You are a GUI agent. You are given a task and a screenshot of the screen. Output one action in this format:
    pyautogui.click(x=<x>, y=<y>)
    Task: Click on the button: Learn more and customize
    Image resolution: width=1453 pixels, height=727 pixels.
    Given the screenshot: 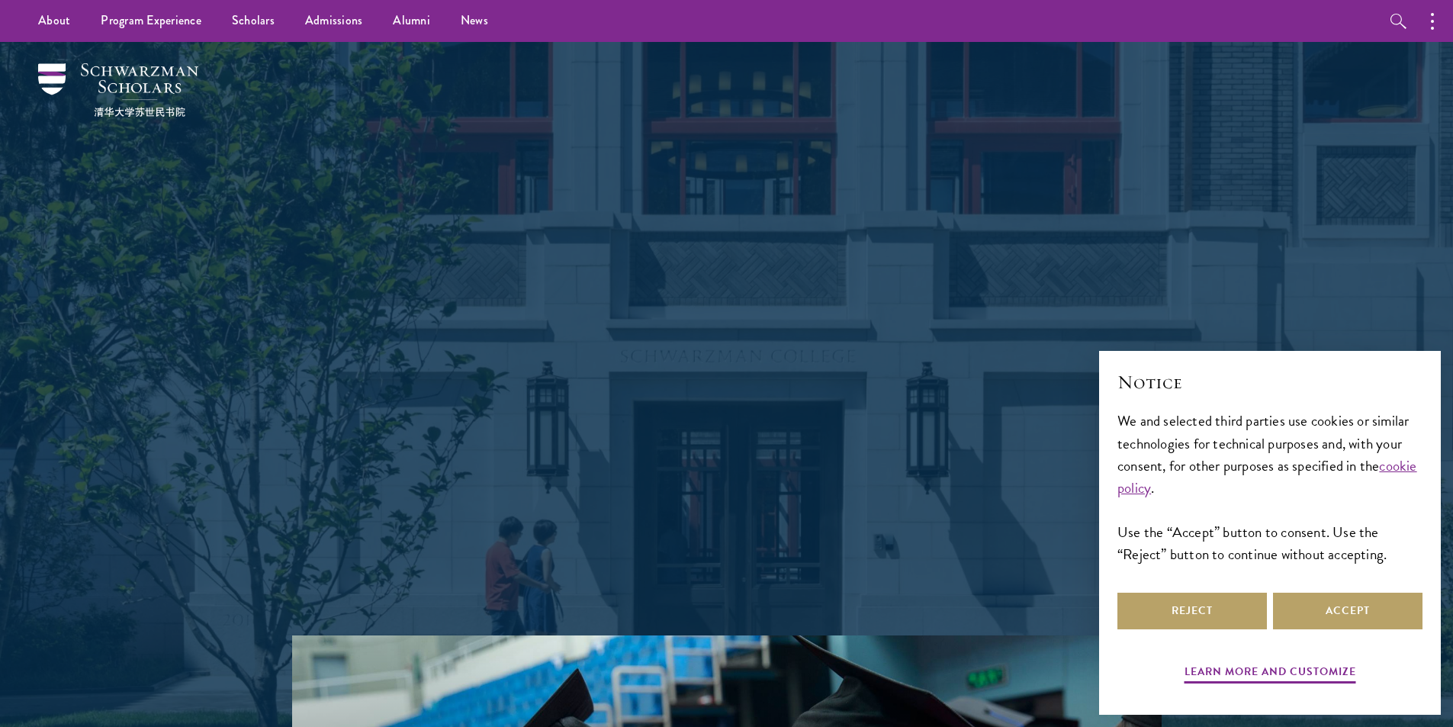 What is the action you would take?
    pyautogui.click(x=1270, y=674)
    